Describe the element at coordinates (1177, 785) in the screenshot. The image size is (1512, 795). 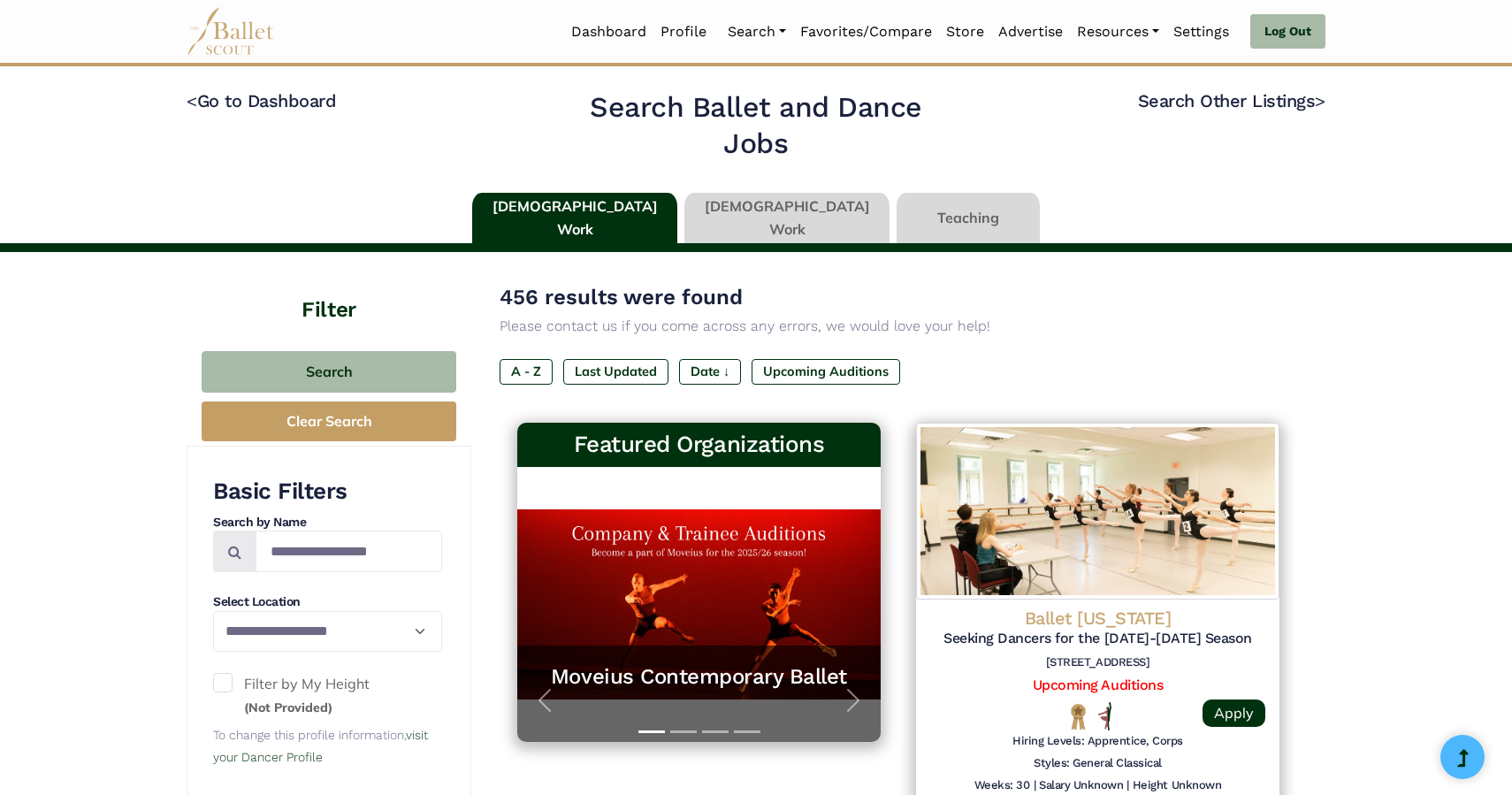
I see `h6: Height Unknown` at that location.